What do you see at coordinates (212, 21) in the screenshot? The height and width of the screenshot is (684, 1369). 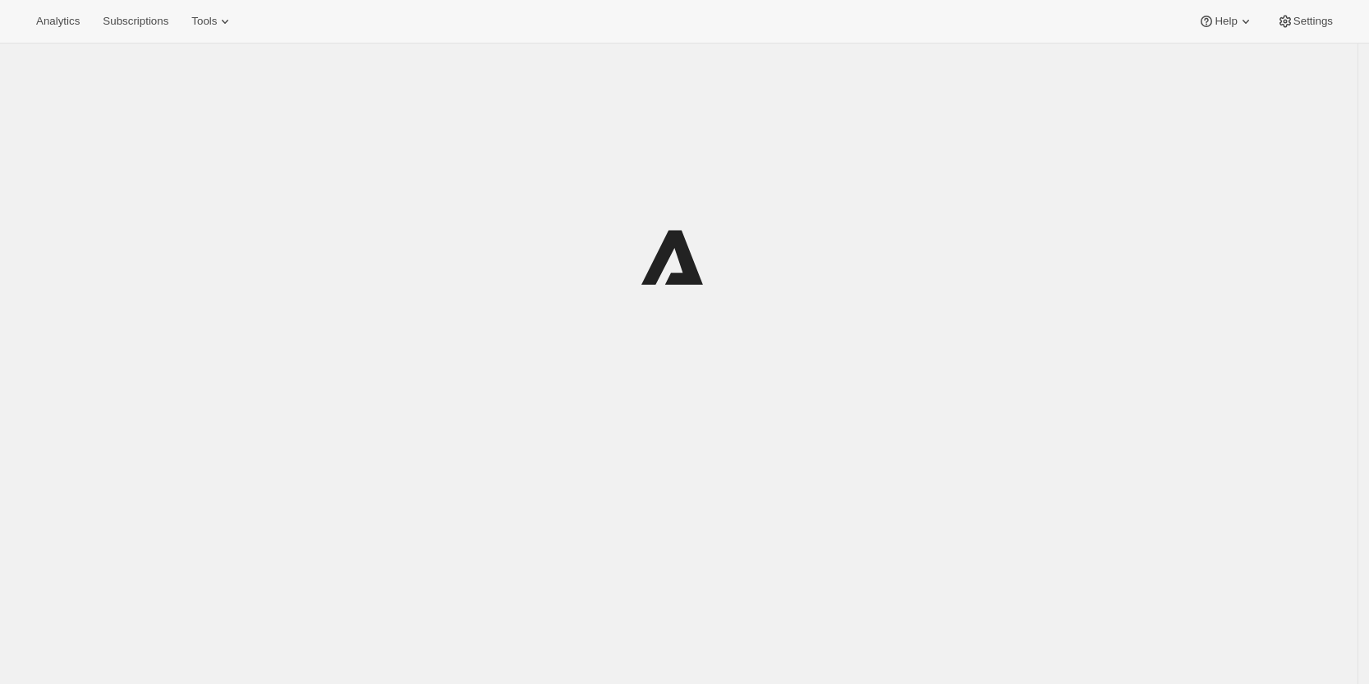 I see `button: Tools` at bounding box center [212, 21].